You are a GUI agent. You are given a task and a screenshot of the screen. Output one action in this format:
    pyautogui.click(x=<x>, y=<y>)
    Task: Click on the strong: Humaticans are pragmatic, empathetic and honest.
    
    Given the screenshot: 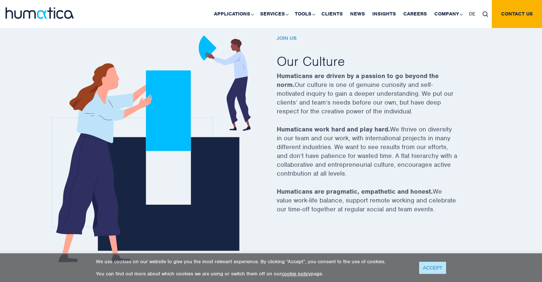 What is the action you would take?
    pyautogui.click(x=354, y=192)
    